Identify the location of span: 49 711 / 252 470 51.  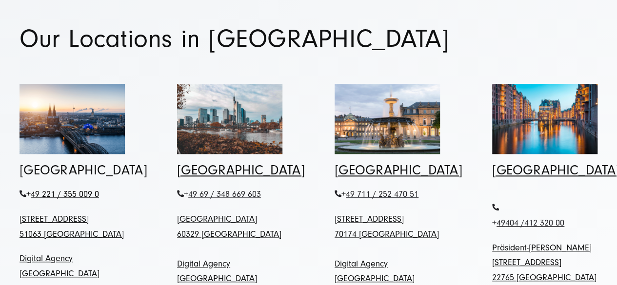
(382, 194).